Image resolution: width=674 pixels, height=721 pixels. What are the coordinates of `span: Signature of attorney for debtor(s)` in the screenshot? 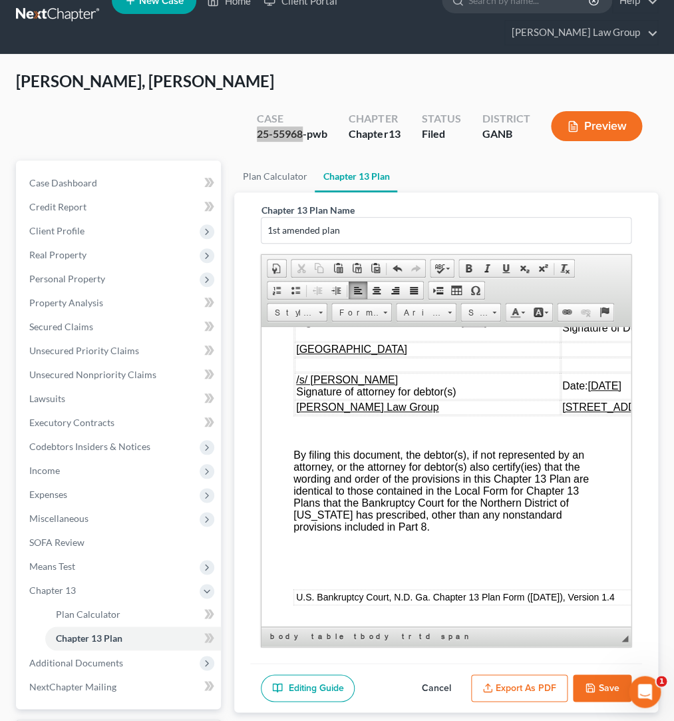 It's located at (114, 59).